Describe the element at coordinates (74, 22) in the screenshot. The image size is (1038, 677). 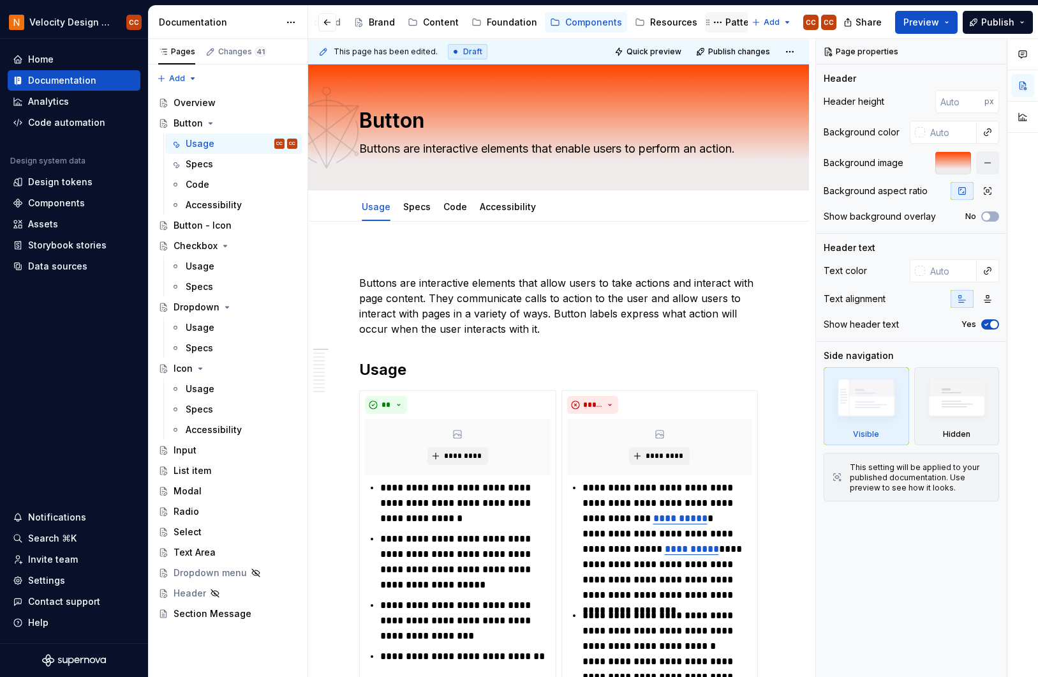
I see `button: Velocity Design System by NAVEXCC` at that location.